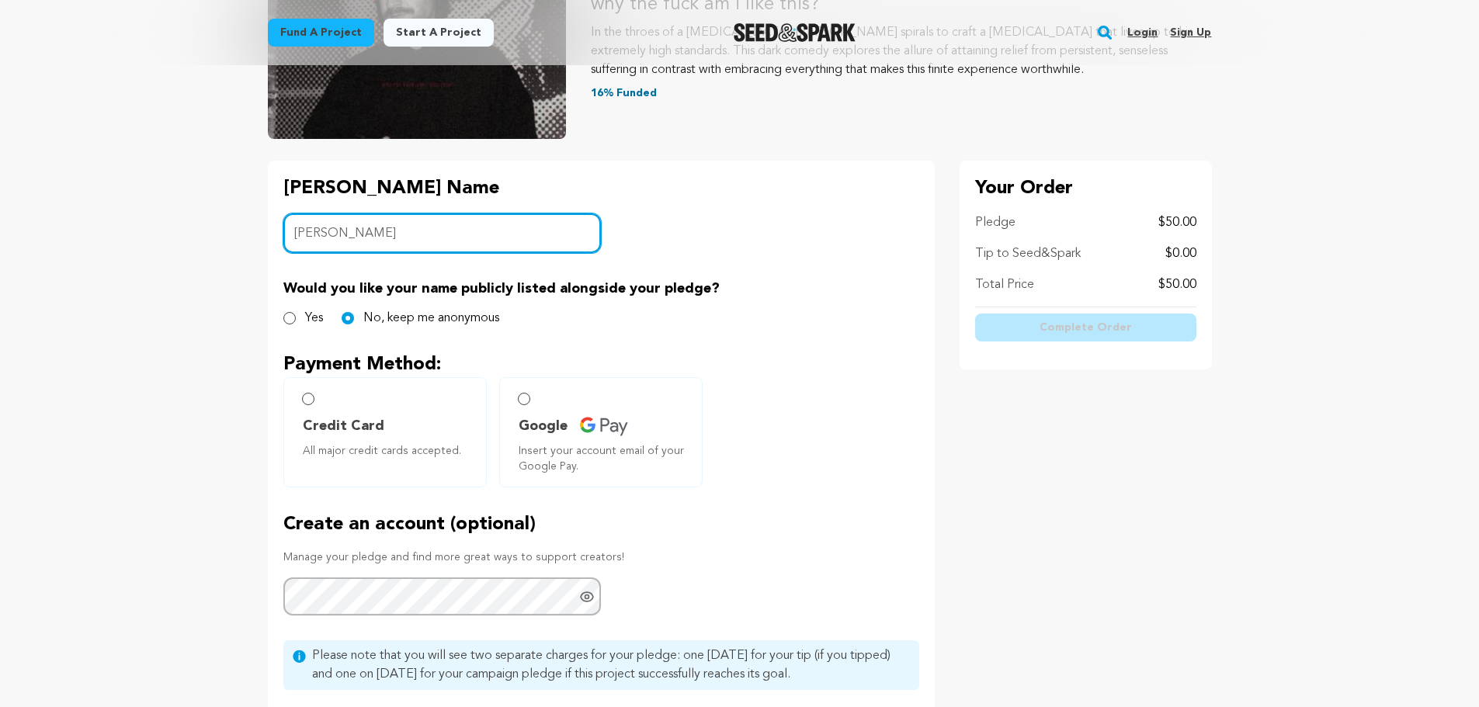 The width and height of the screenshot is (1479, 707). What do you see at coordinates (314, 318) in the screenshot?
I see `label: Yes` at bounding box center [314, 318].